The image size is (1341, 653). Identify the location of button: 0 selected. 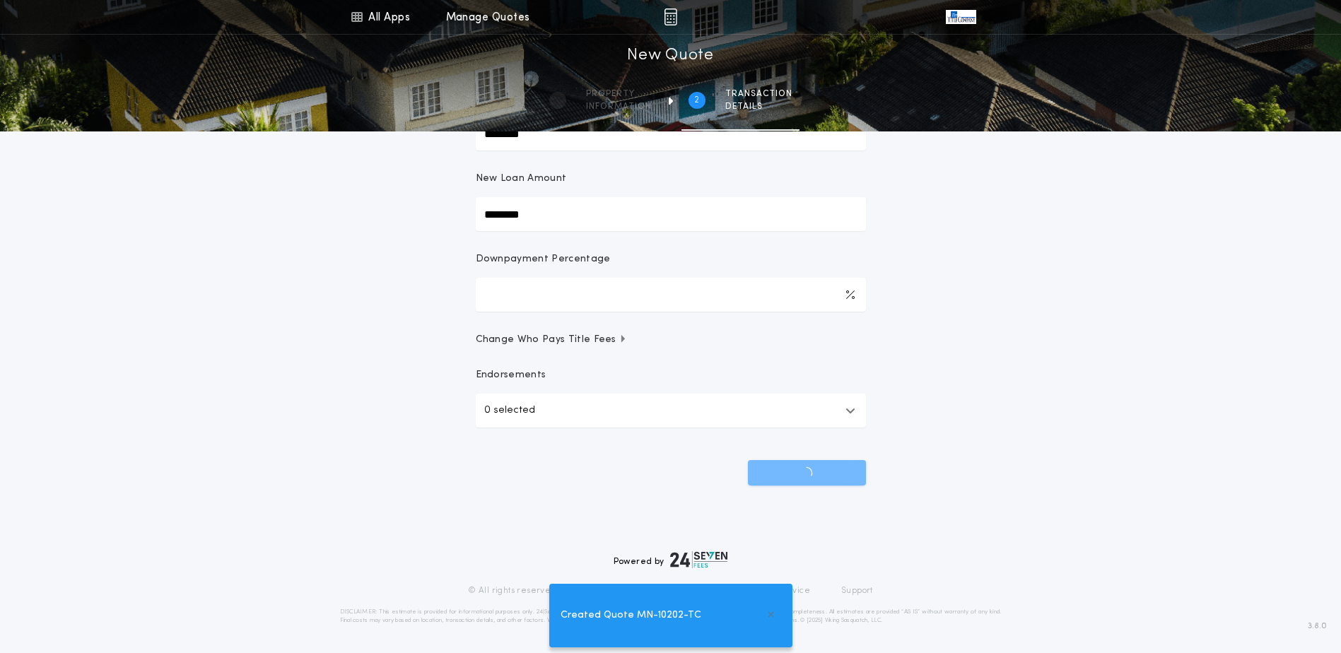
(671, 411).